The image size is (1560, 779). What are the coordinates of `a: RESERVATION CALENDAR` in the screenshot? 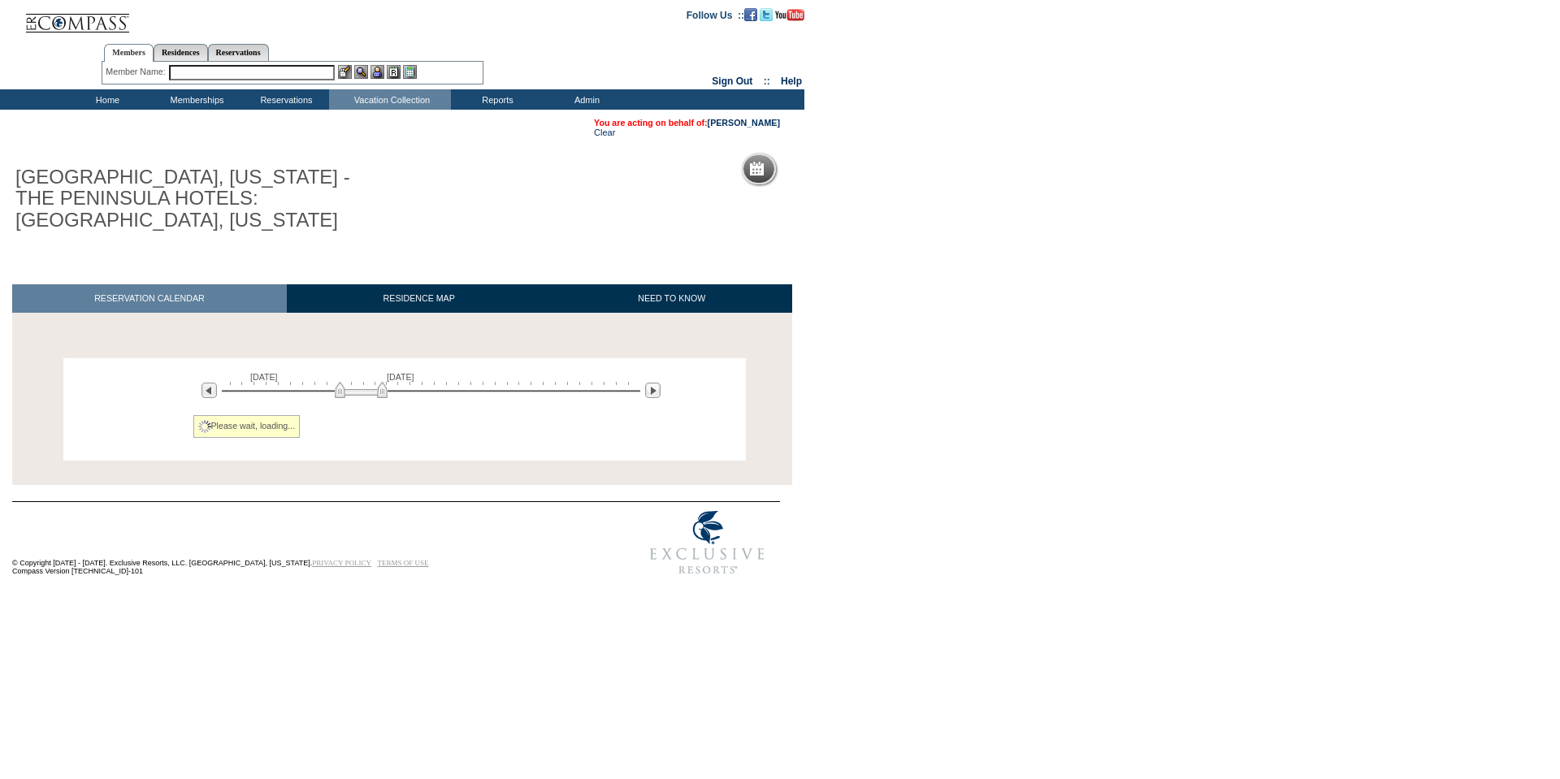 It's located at (150, 298).